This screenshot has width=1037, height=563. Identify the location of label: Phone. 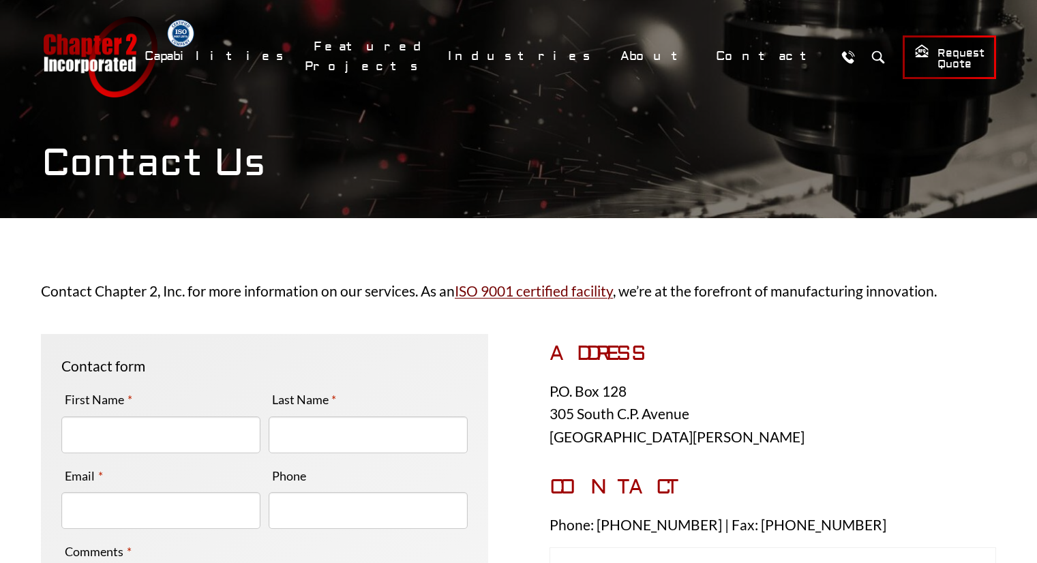
(289, 476).